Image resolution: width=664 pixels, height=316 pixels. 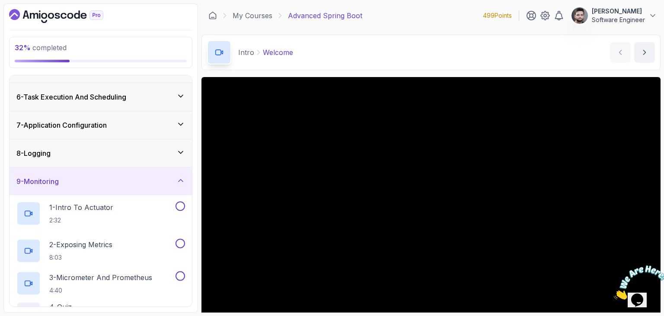 I want to click on p: 4:40, so click(x=101, y=290).